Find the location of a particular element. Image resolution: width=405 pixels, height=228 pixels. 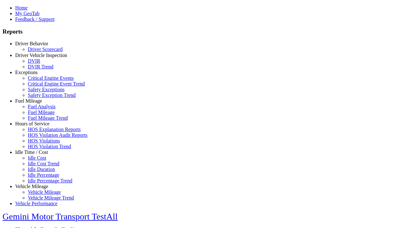

a: HOS Violations is located at coordinates (44, 141).